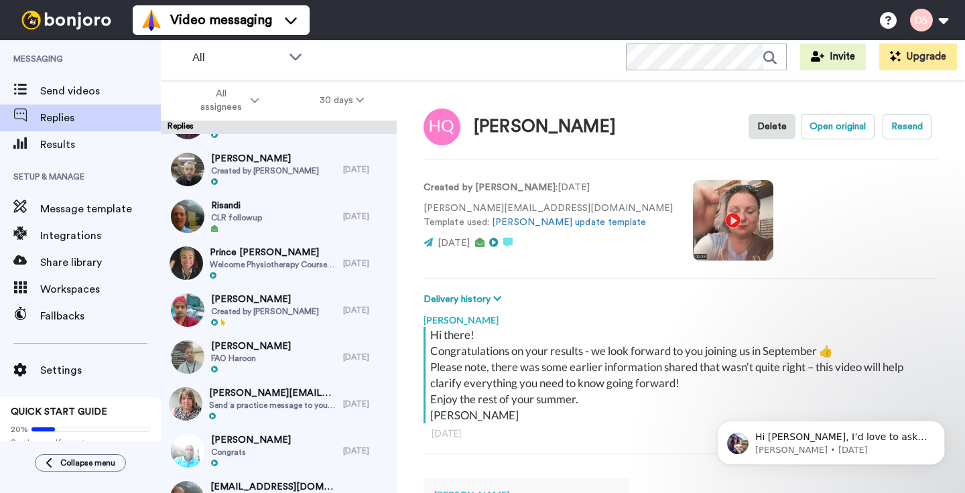 Image resolution: width=965 pixels, height=493 pixels. What do you see at coordinates (907, 127) in the screenshot?
I see `button: Resend` at bounding box center [907, 127].